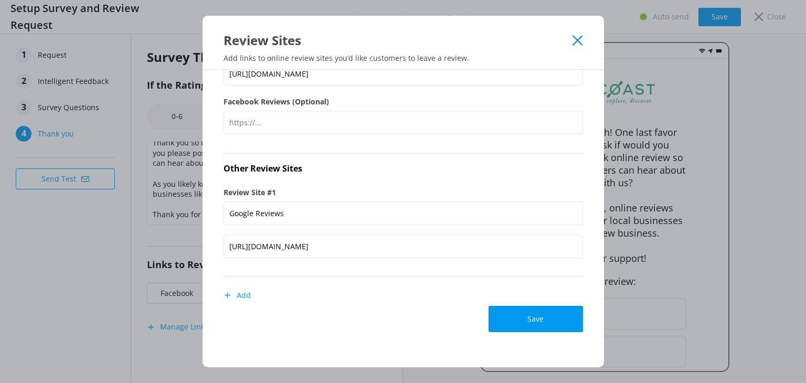 The height and width of the screenshot is (383, 806). I want to click on h4: Other Review Sites, so click(403, 169).